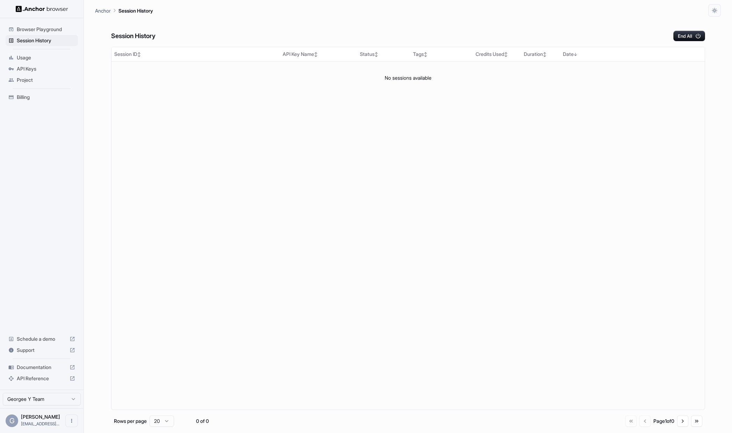 This screenshot has height=433, width=732. What do you see at coordinates (42, 58) in the screenshot?
I see `div: Usage` at bounding box center [42, 58].